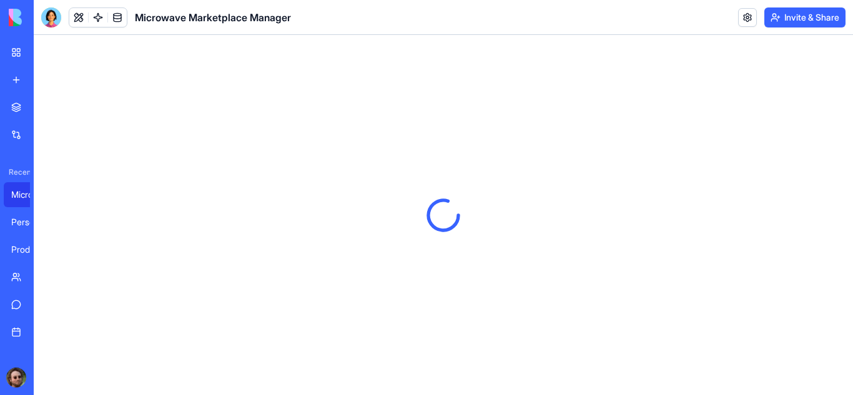  What do you see at coordinates (29, 222) in the screenshot?
I see `a: Personal Finance Tracker` at bounding box center [29, 222].